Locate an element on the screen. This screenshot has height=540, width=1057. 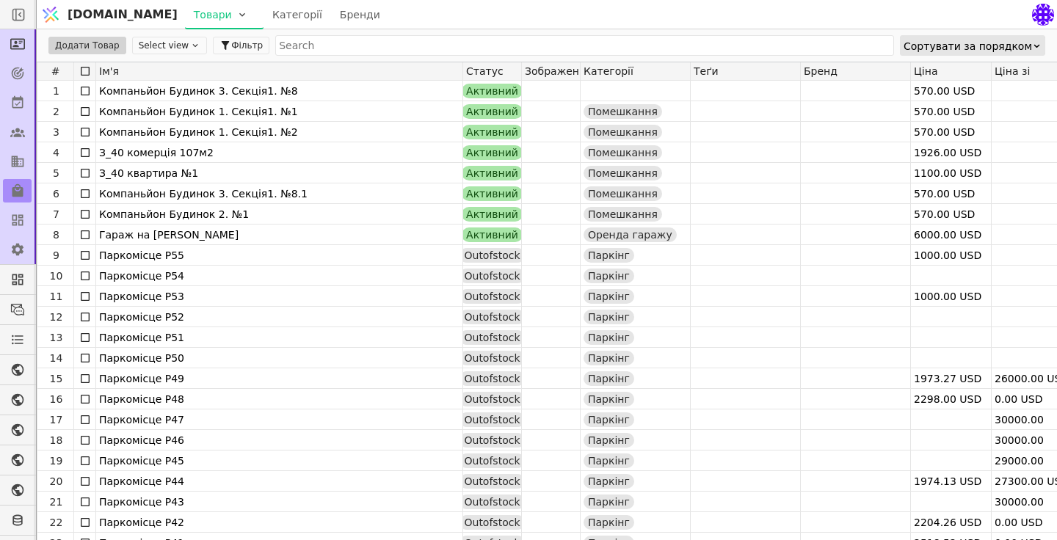
div: Паркомісце P52 is located at coordinates (279, 317).